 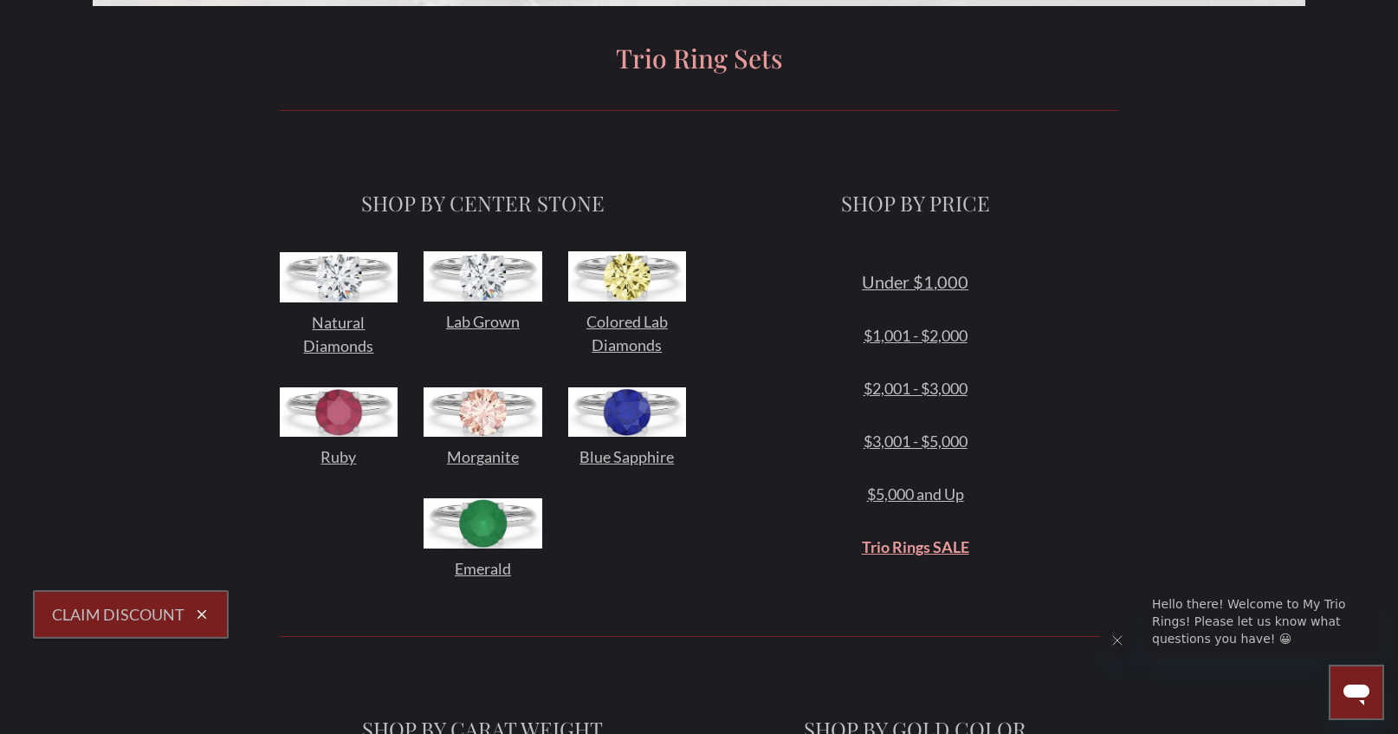 I want to click on button: Claim Discount, so click(x=131, y=614).